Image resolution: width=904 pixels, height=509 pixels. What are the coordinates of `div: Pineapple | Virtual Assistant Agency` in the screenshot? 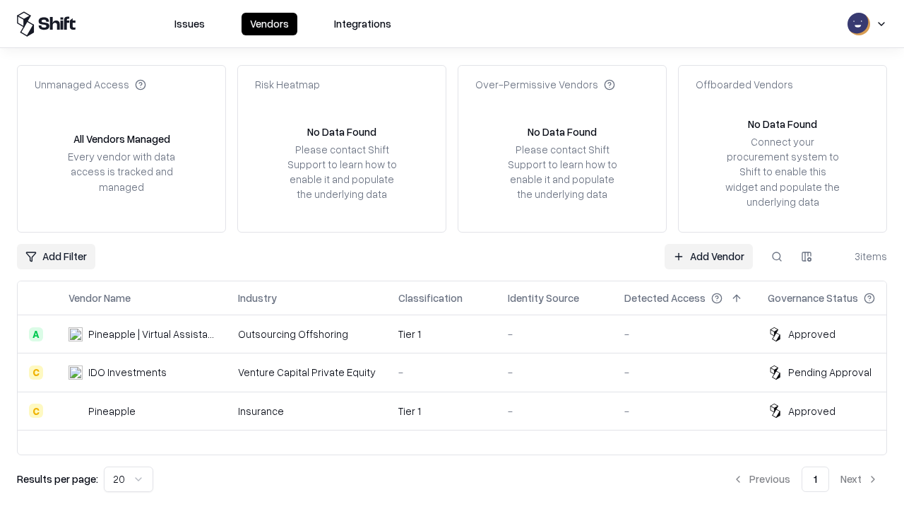 It's located at (152, 333).